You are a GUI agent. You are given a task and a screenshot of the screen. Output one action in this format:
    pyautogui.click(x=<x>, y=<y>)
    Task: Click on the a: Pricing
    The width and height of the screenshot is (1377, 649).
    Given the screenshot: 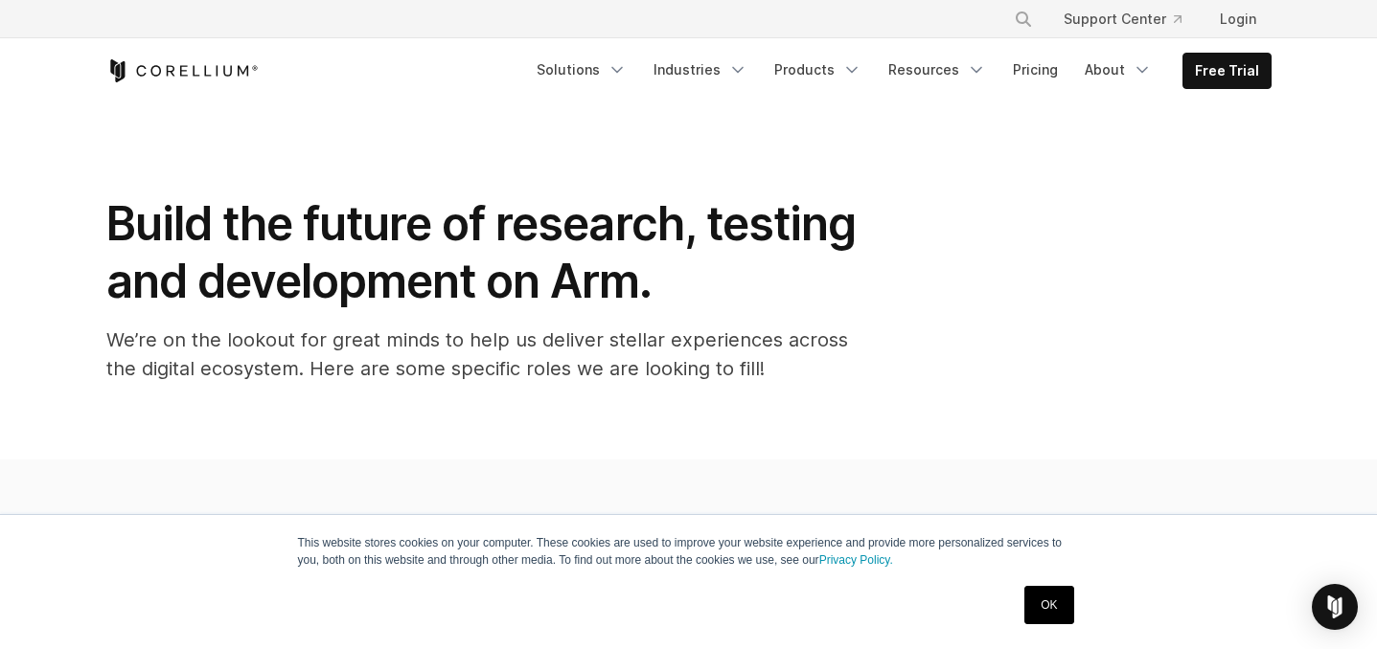 What is the action you would take?
    pyautogui.click(x=1035, y=70)
    